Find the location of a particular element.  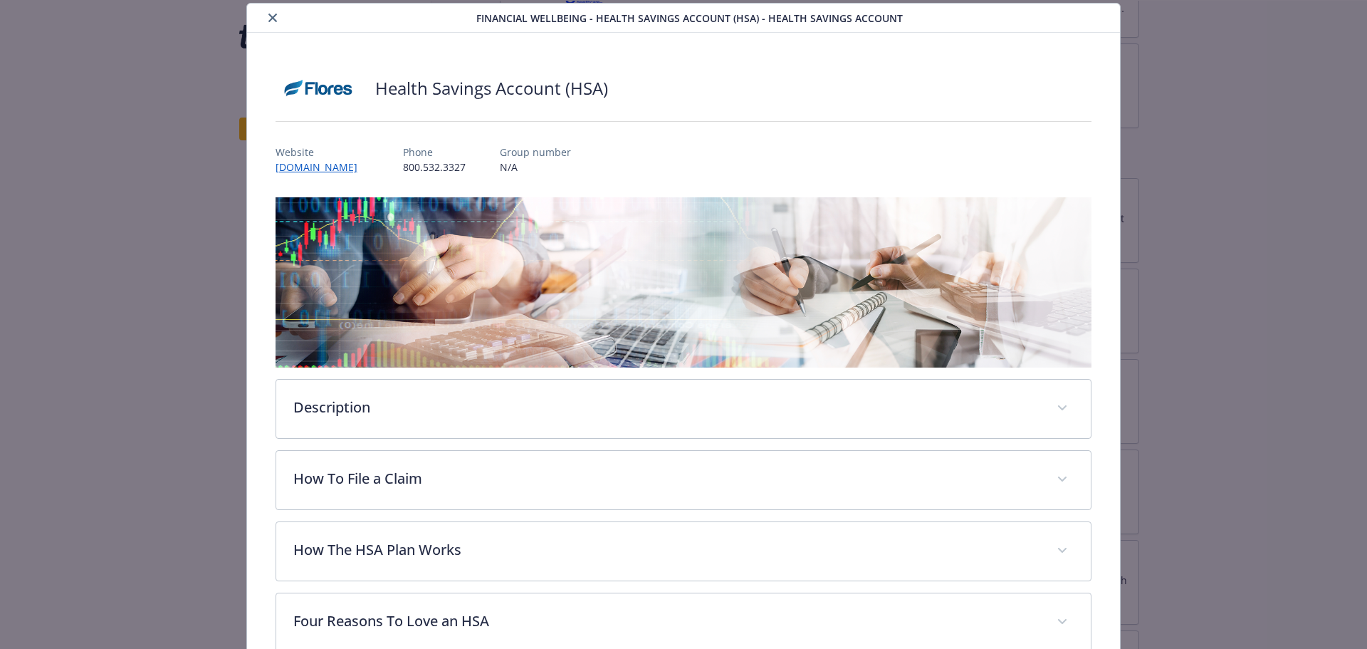

div: Description is located at coordinates (684, 409).